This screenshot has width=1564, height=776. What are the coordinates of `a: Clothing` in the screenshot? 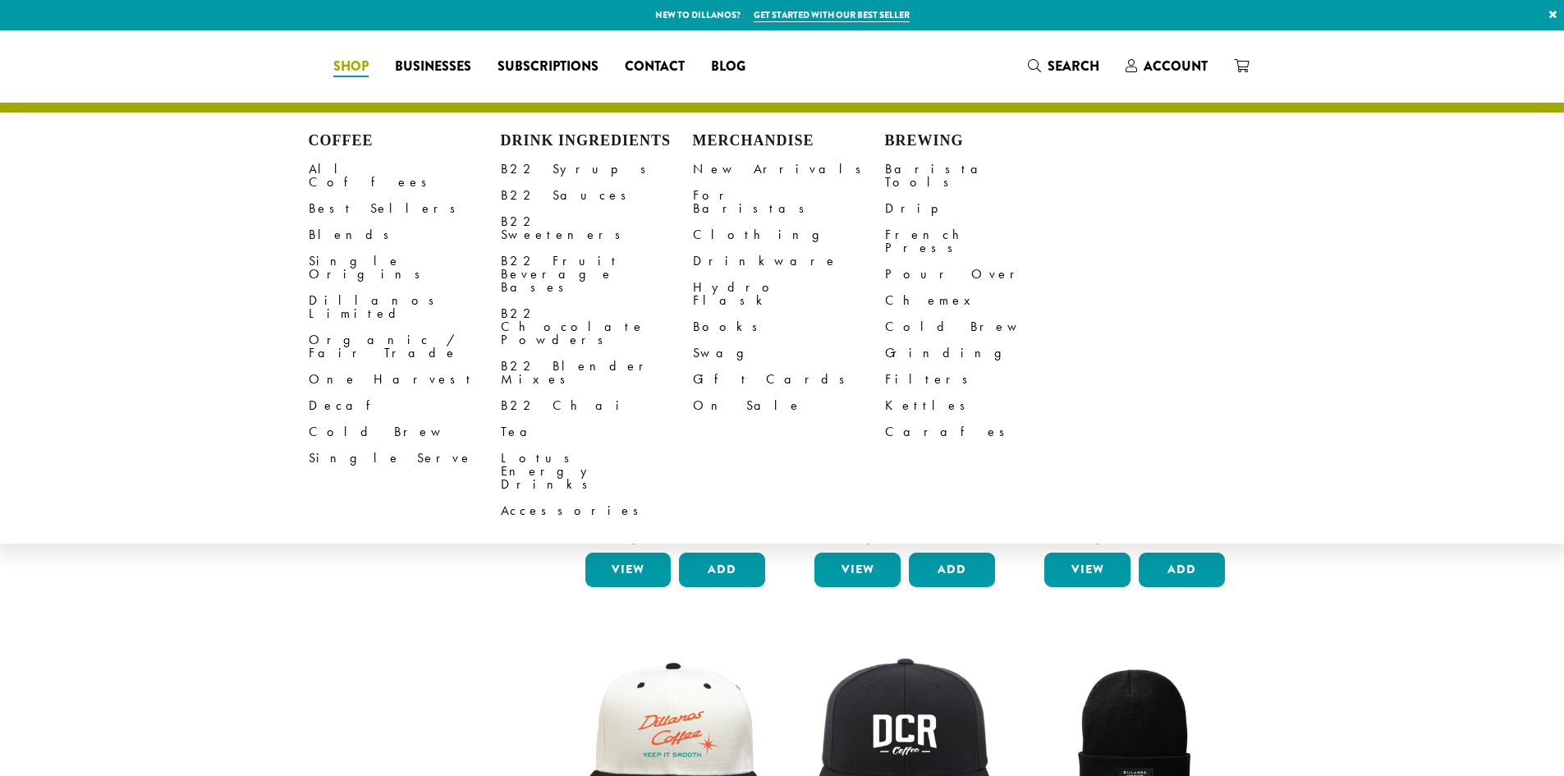 It's located at (789, 235).